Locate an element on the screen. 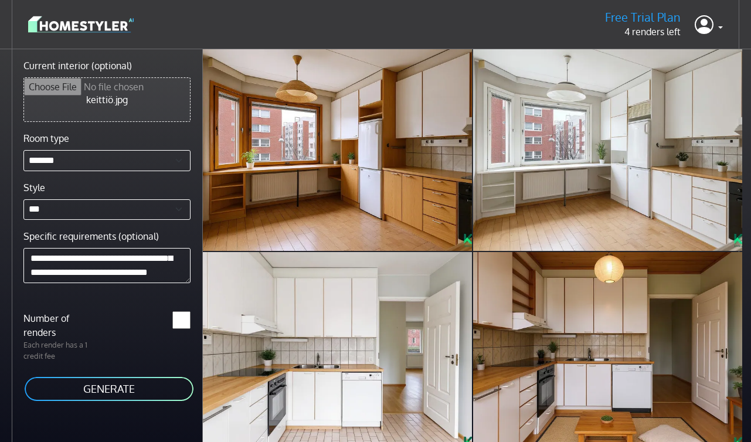 This screenshot has height=442, width=751. button: GENERATE is located at coordinates (109, 389).